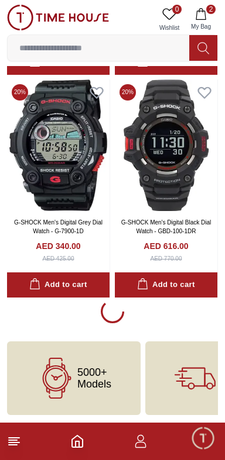 The width and height of the screenshot is (225, 460). I want to click on div: AED 425.00, so click(58, 258).